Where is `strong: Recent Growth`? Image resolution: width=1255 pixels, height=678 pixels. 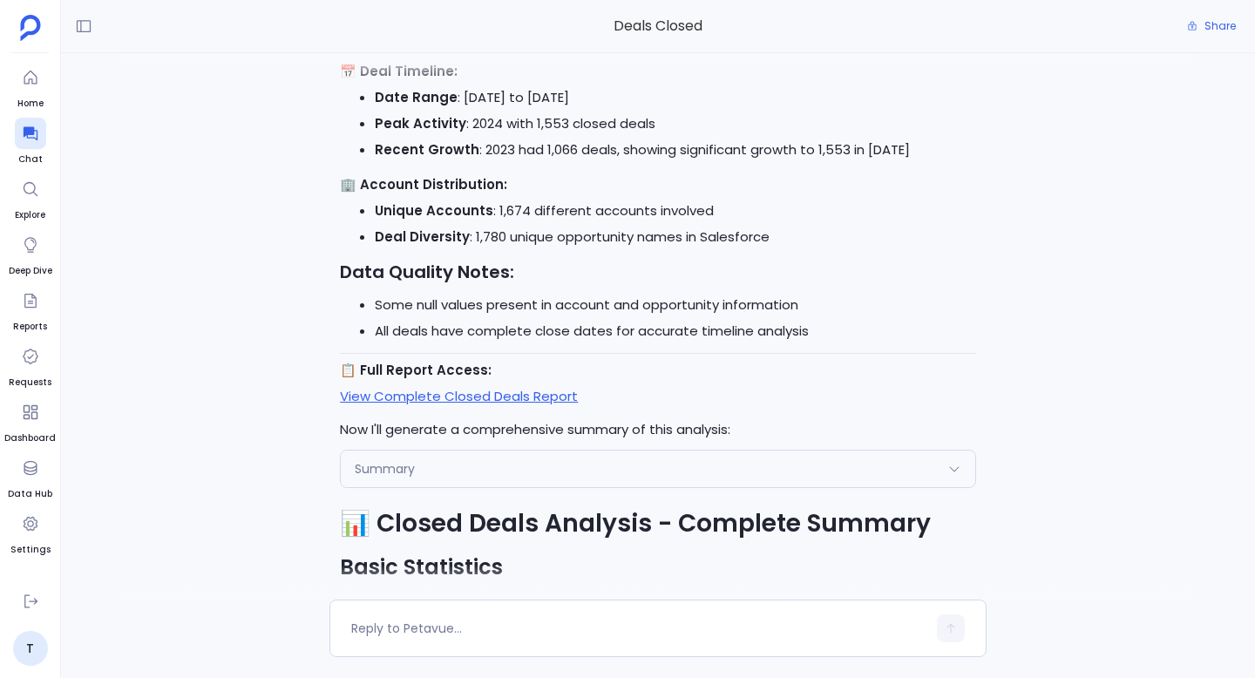
strong: Recent Growth is located at coordinates (427, 149).